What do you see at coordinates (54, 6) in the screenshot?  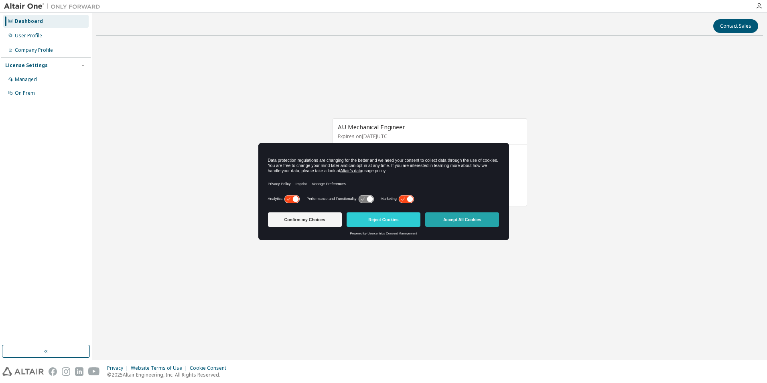 I see `img: Altair One` at bounding box center [54, 6].